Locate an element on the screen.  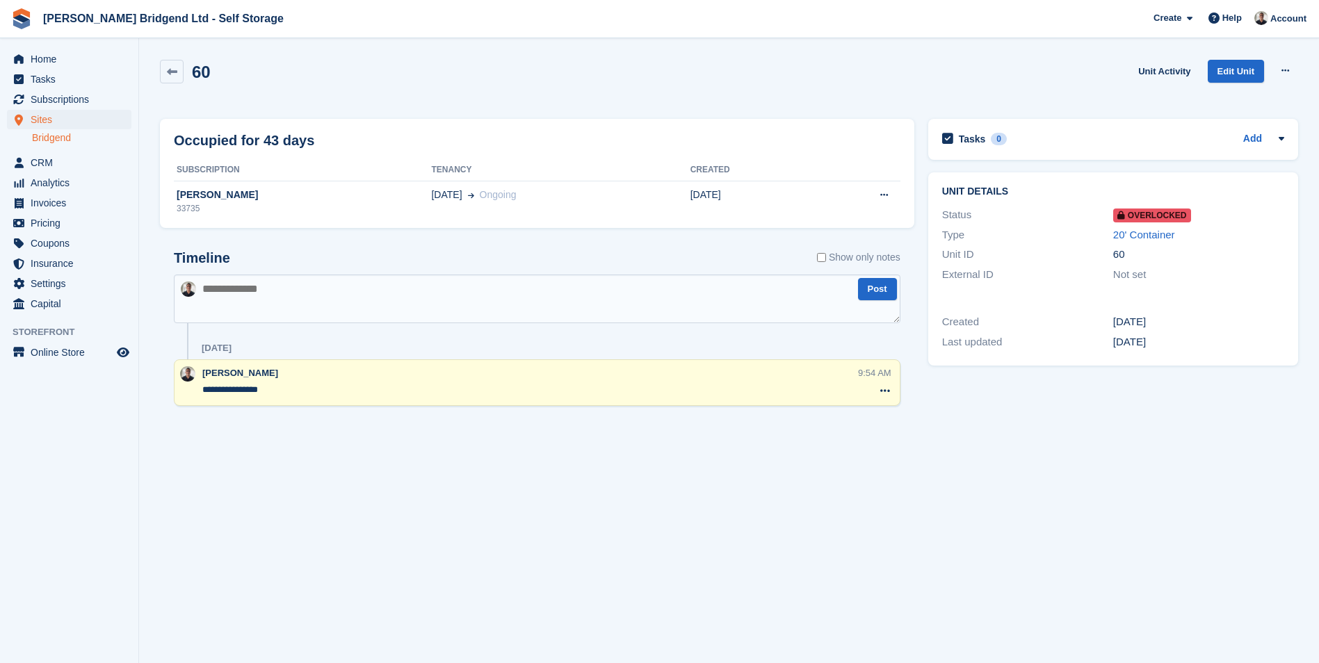
span: Ongoing is located at coordinates (498, 195).